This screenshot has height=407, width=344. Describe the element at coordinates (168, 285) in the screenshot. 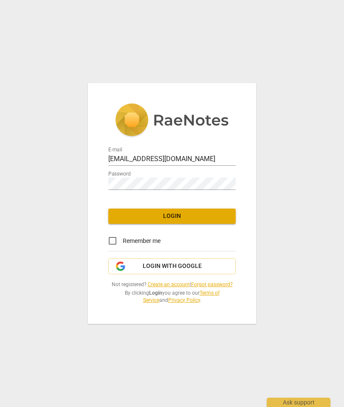

I see `a: Create an account` at that location.